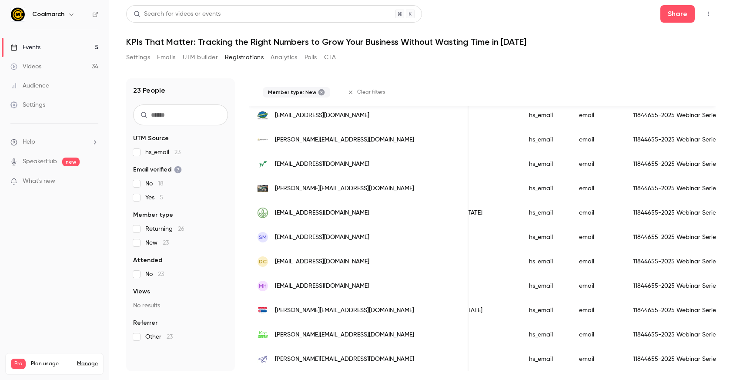  I want to click on button: Registrations, so click(244, 57).